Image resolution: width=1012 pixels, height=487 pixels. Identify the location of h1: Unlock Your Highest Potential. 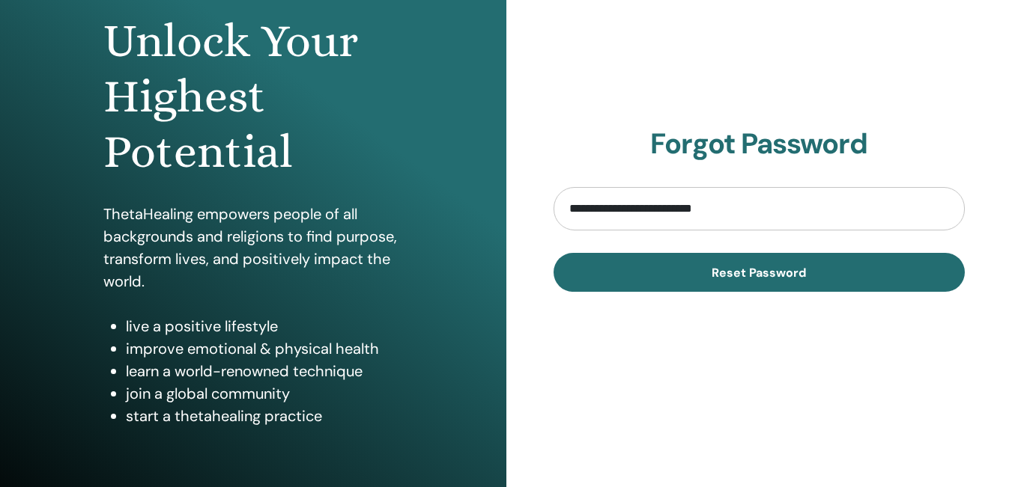
(253, 97).